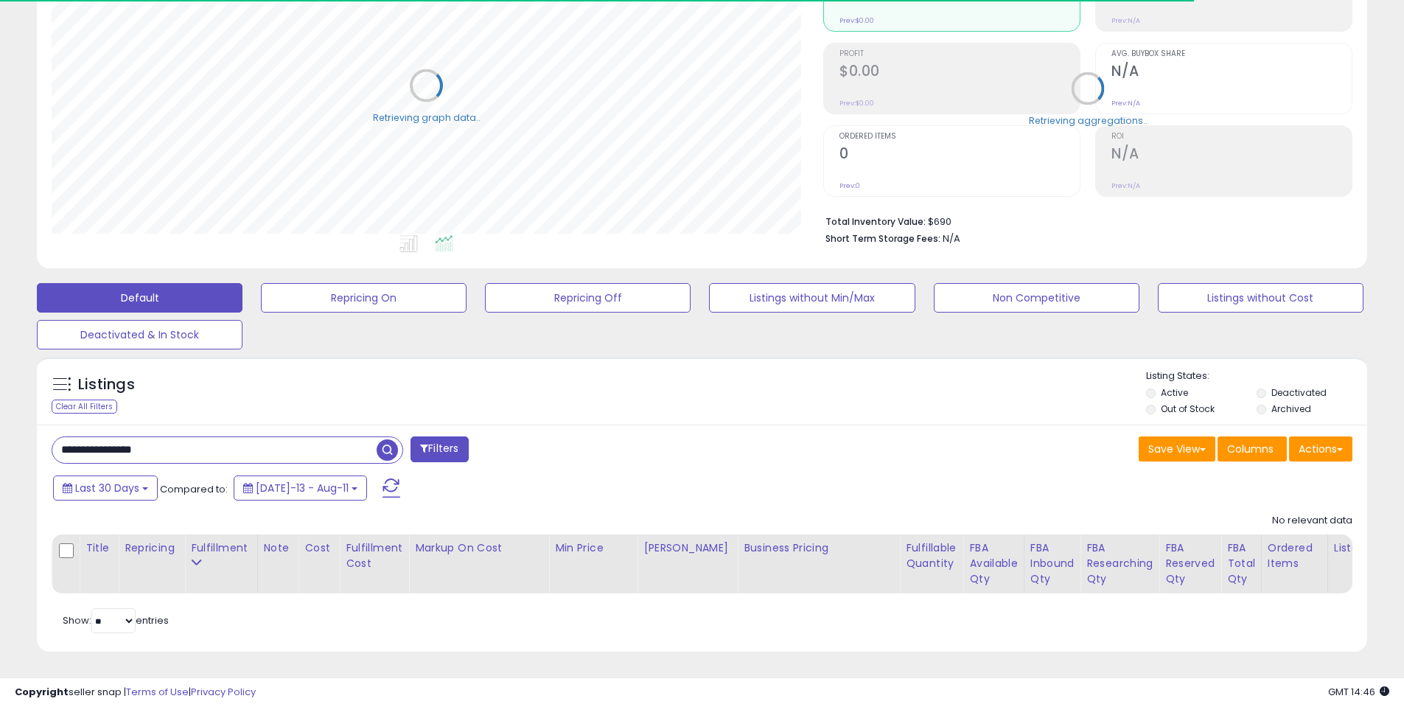  I want to click on strong: Copyright, so click(41, 692).